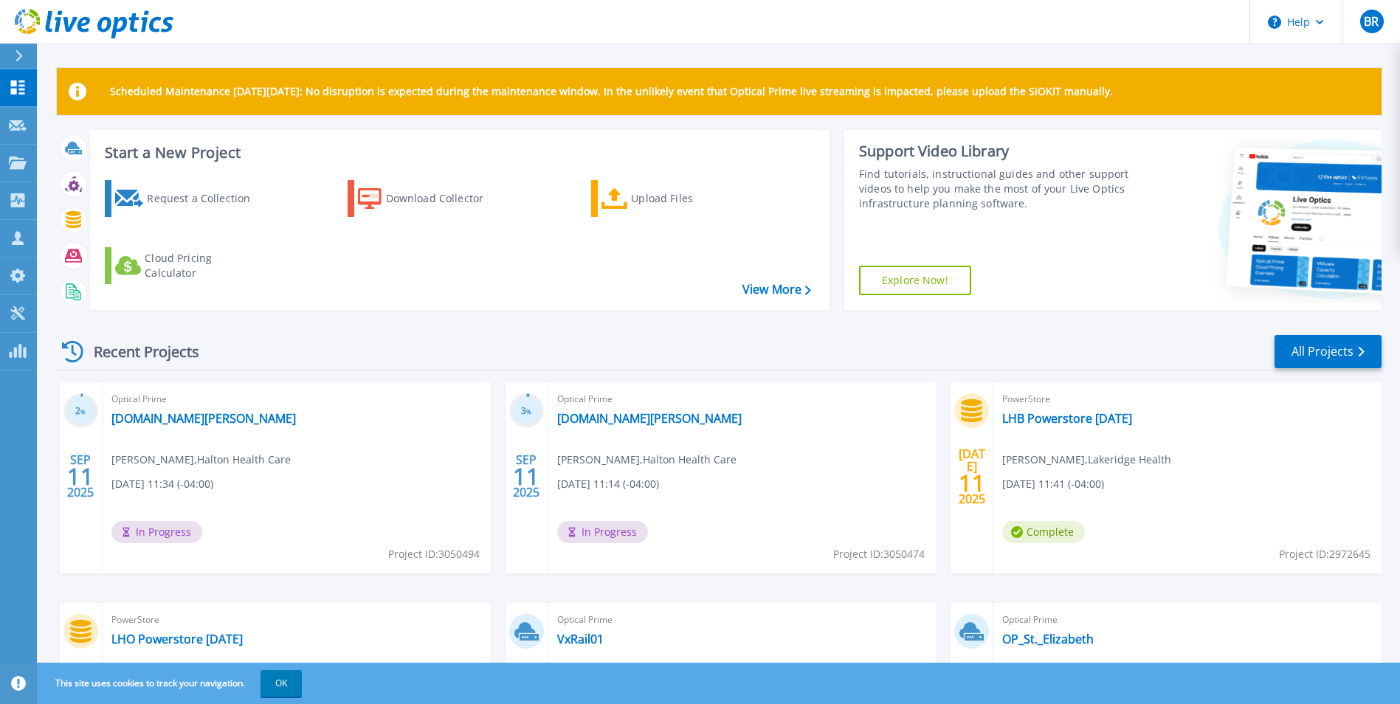 This screenshot has width=1400, height=704. What do you see at coordinates (996, 151) in the screenshot?
I see `div: Support Video Library` at bounding box center [996, 151].